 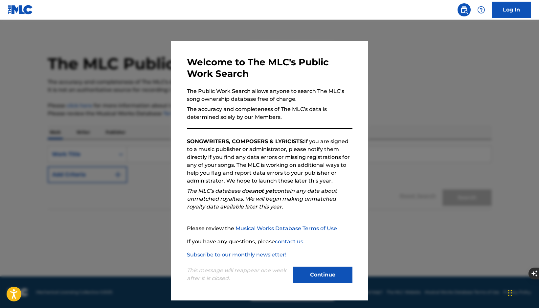 I want to click on p: Please review the, so click(x=270, y=229).